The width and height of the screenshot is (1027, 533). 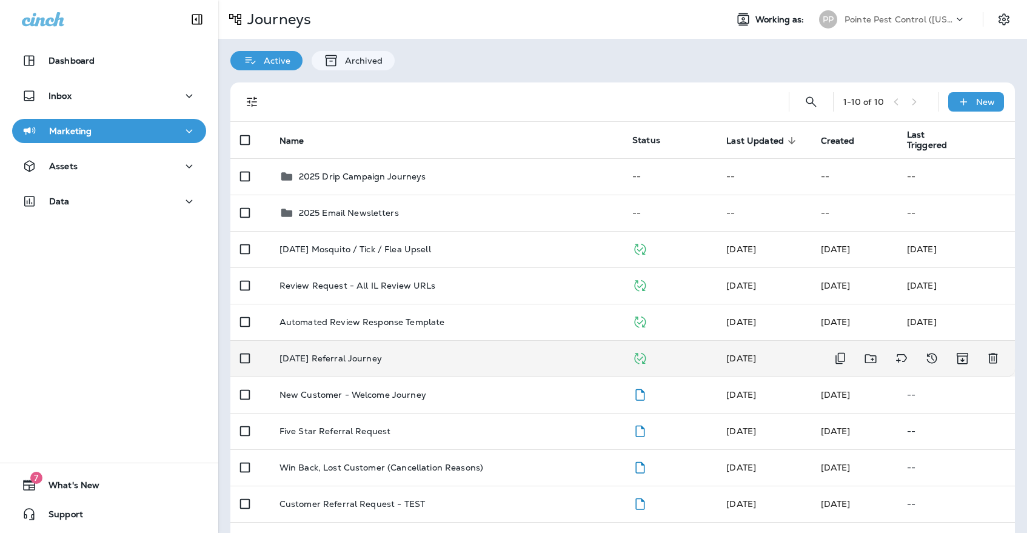 I want to click on p: Automated Review Response Template, so click(x=362, y=322).